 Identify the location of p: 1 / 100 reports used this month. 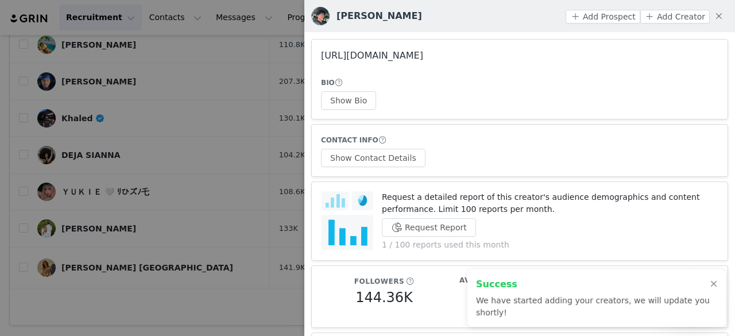
(550, 245).